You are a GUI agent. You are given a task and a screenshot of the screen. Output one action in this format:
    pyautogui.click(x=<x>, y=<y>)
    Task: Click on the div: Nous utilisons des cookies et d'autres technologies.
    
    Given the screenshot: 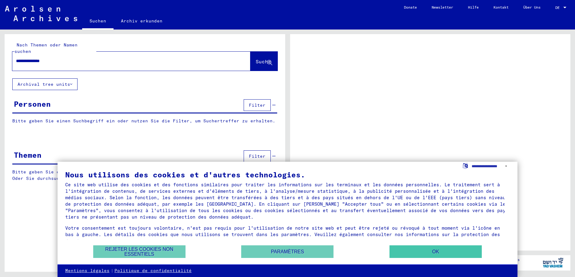 What is the action you would take?
    pyautogui.click(x=288, y=175)
    